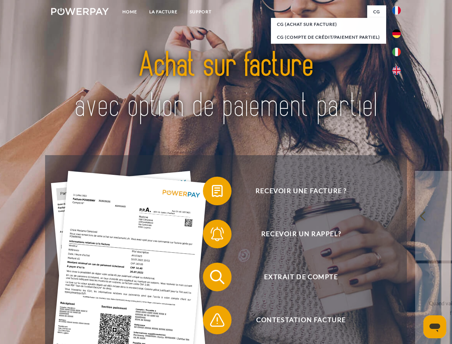 This screenshot has height=344, width=452. What do you see at coordinates (301, 277) in the screenshot?
I see `span: Extrait de compte` at bounding box center [301, 277].